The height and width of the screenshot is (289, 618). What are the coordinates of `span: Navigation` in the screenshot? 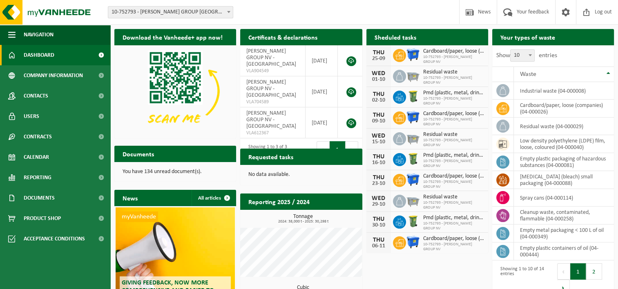 It's located at (38, 35).